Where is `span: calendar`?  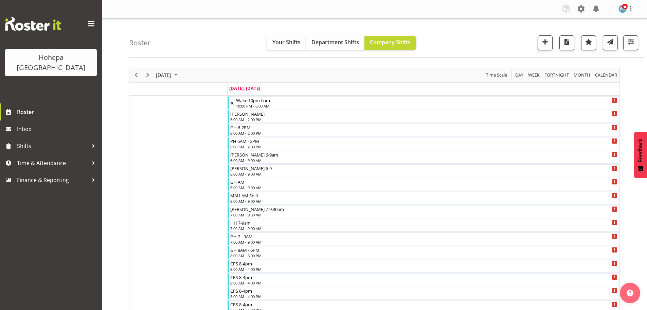 span: calendar is located at coordinates (606, 75).